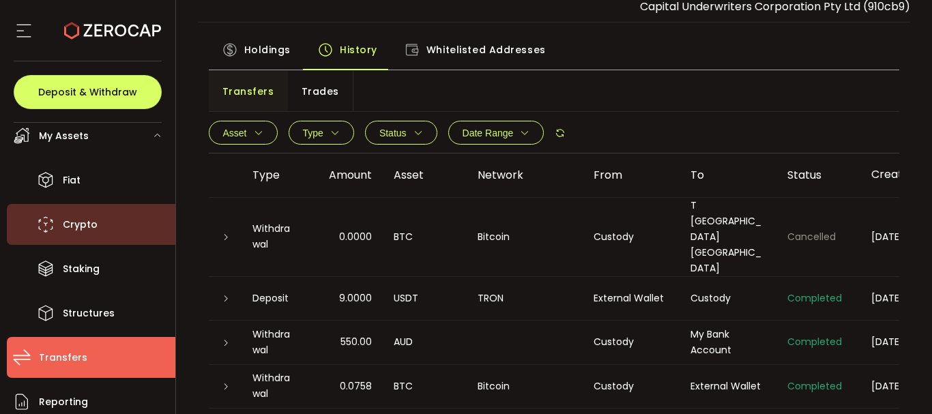 Image resolution: width=932 pixels, height=414 pixels. Describe the element at coordinates (356, 237) in the screenshot. I see `span: 0.0000` at that location.